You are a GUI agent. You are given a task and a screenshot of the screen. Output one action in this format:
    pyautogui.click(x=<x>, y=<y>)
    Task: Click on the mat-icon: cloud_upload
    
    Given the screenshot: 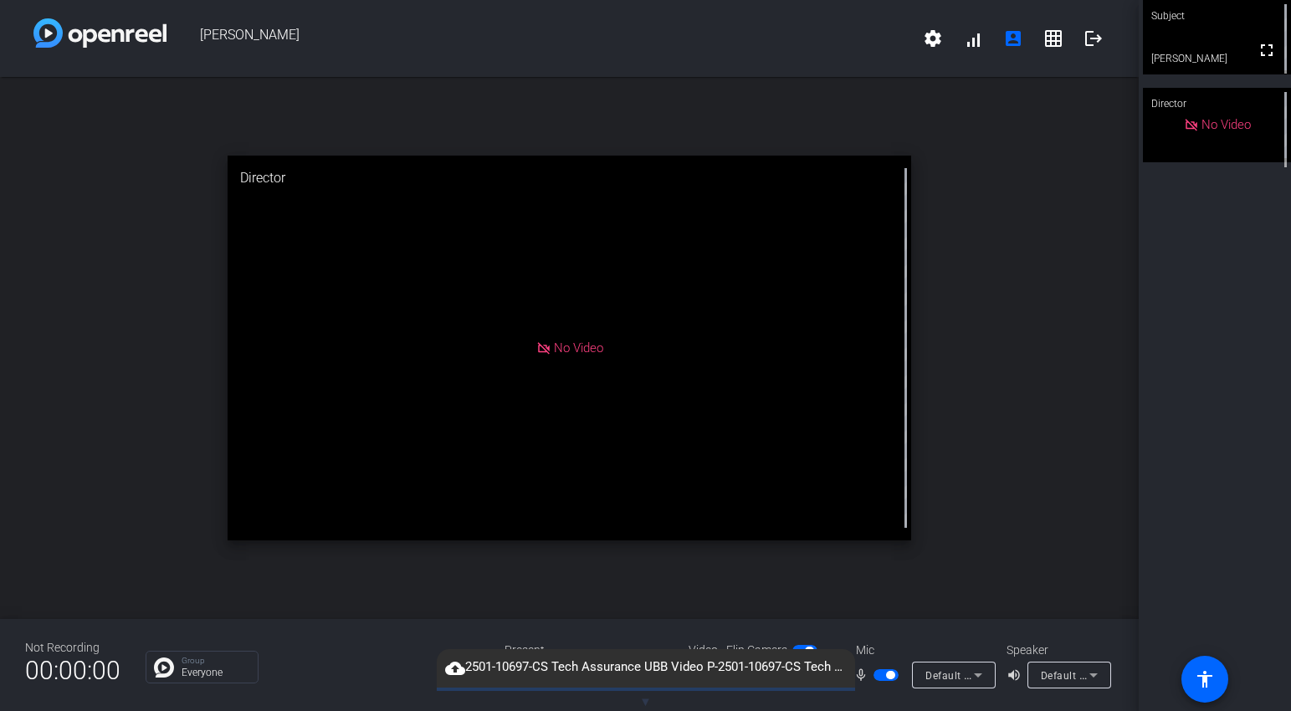 What is the action you would take?
    pyautogui.click(x=455, y=668)
    